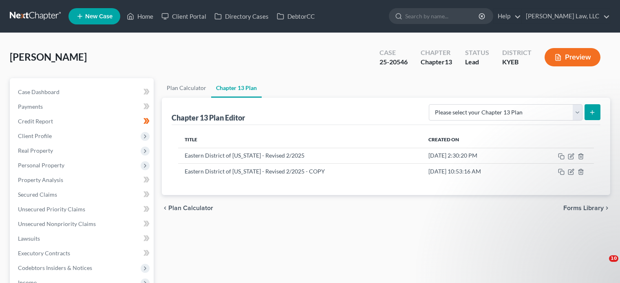 This screenshot has height=283, width=620. Describe the element at coordinates (55, 268) in the screenshot. I see `span: Codebtors Insiders & Notices` at that location.